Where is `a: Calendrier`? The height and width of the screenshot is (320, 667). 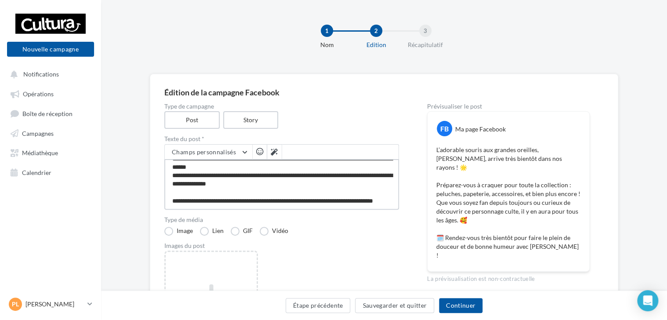 a: Calendrier is located at coordinates (51, 172).